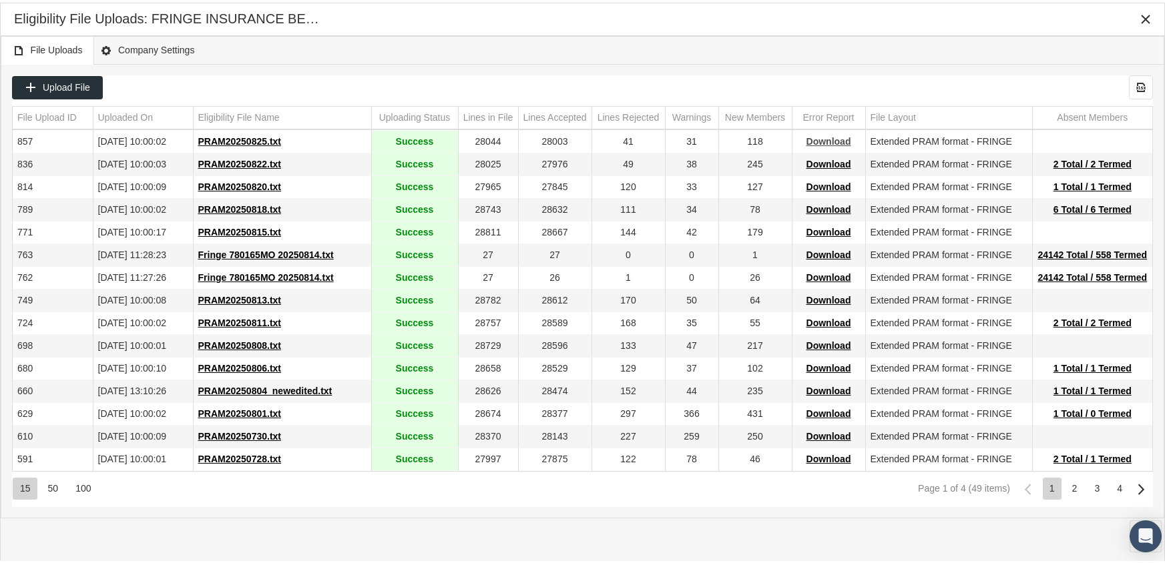 Image resolution: width=1165 pixels, height=563 pixels. Describe the element at coordinates (628, 140) in the screenshot. I see `td: 41` at that location.